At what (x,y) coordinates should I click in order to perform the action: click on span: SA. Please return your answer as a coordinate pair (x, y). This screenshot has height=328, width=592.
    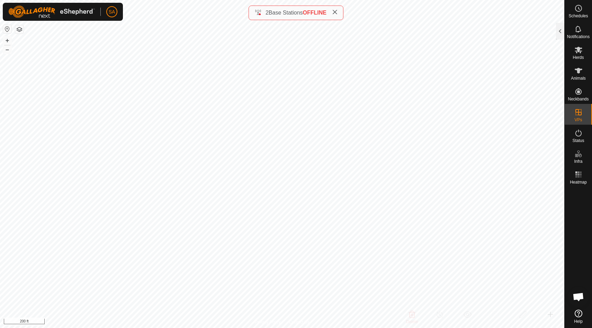
    Looking at the image, I should click on (112, 12).